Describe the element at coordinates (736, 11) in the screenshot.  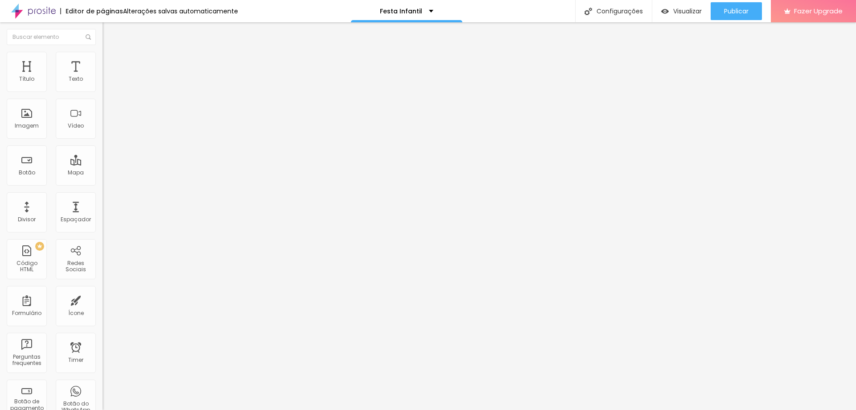
I see `span: Publicar` at that location.